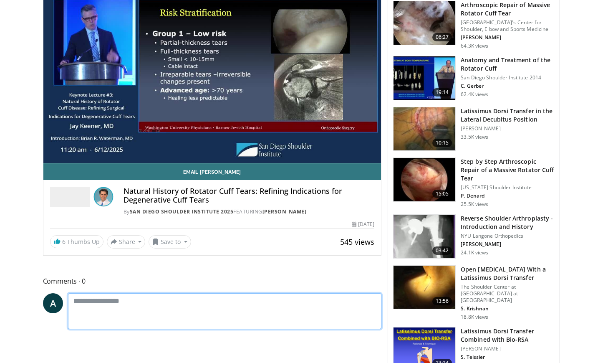  What do you see at coordinates (249, 195) in the screenshot?
I see `h4: Natural History of Rotator Cuff Tears: Refining Indications for Degenerative Cuff Tears` at bounding box center [249, 195].